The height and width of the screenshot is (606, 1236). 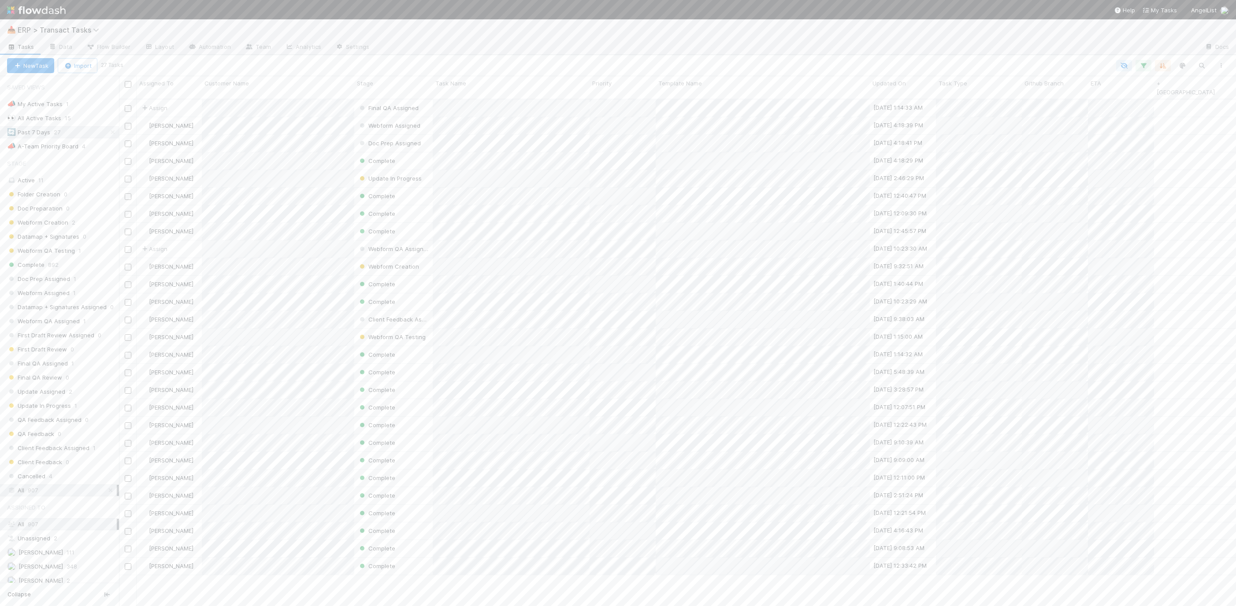 What do you see at coordinates (389, 143) in the screenshot?
I see `div: Doc Prep Assigned` at bounding box center [389, 143].